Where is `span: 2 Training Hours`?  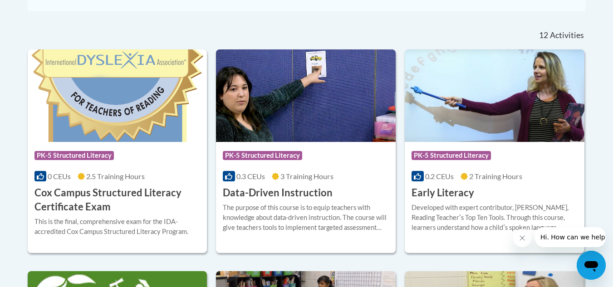
span: 2 Training Hours is located at coordinates (495, 176).